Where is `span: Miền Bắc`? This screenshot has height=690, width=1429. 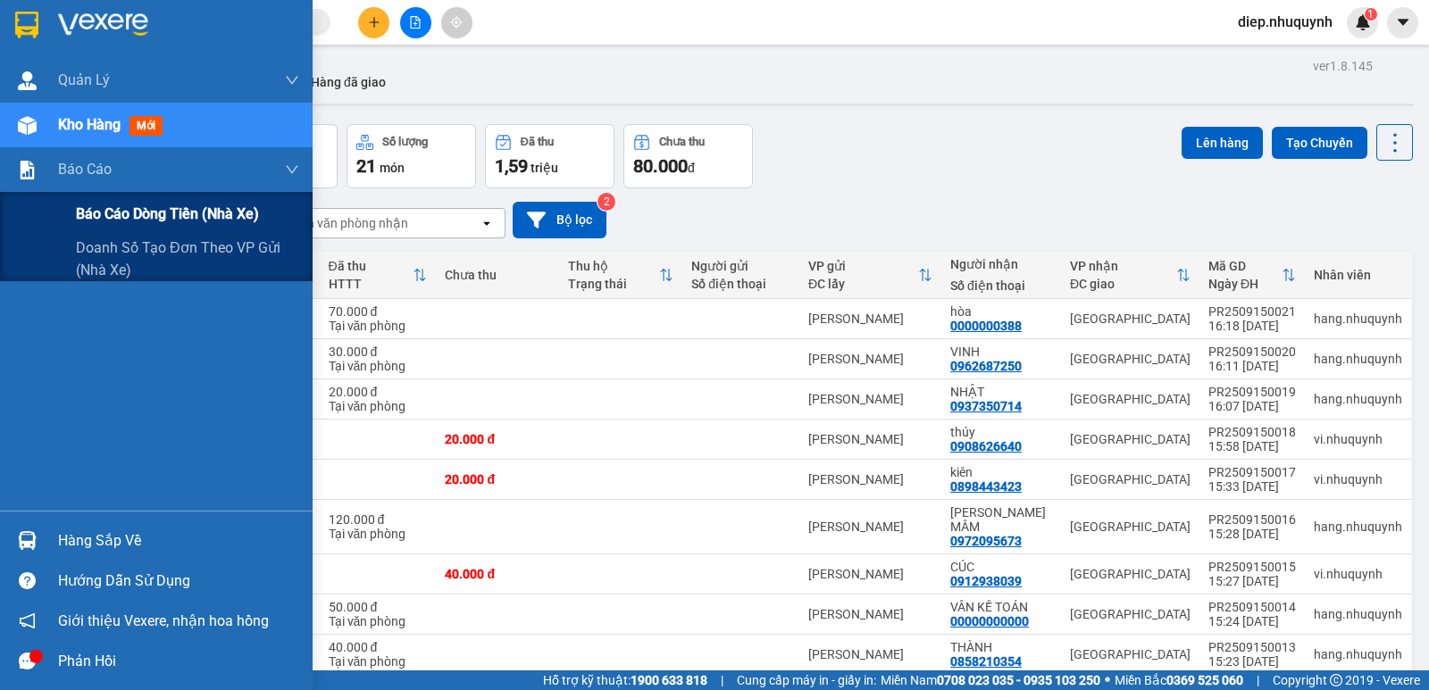 span: Miền Bắc is located at coordinates (1179, 681).